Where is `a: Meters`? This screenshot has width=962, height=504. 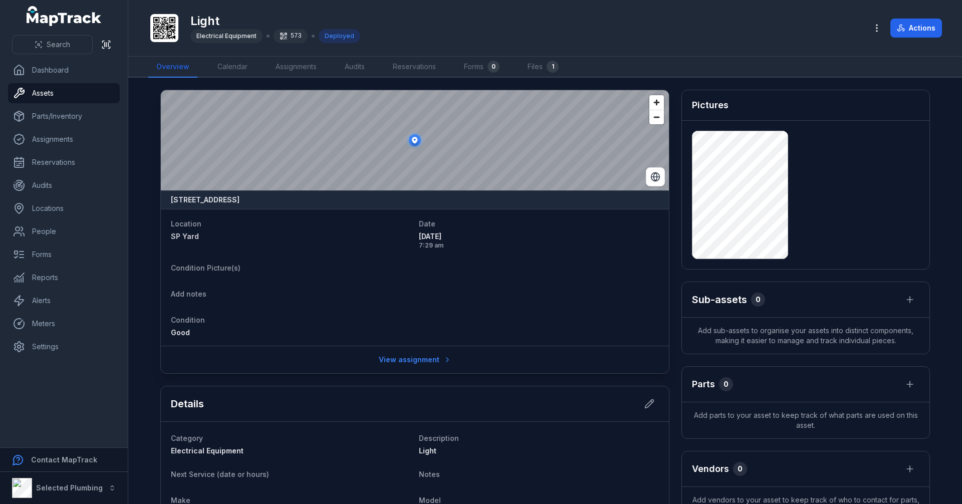 a: Meters is located at coordinates (64, 324).